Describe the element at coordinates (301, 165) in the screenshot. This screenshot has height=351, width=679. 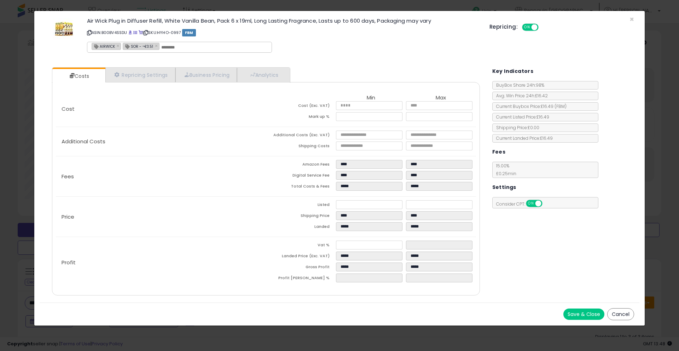
I see `td: Amazon Fees` at that location.